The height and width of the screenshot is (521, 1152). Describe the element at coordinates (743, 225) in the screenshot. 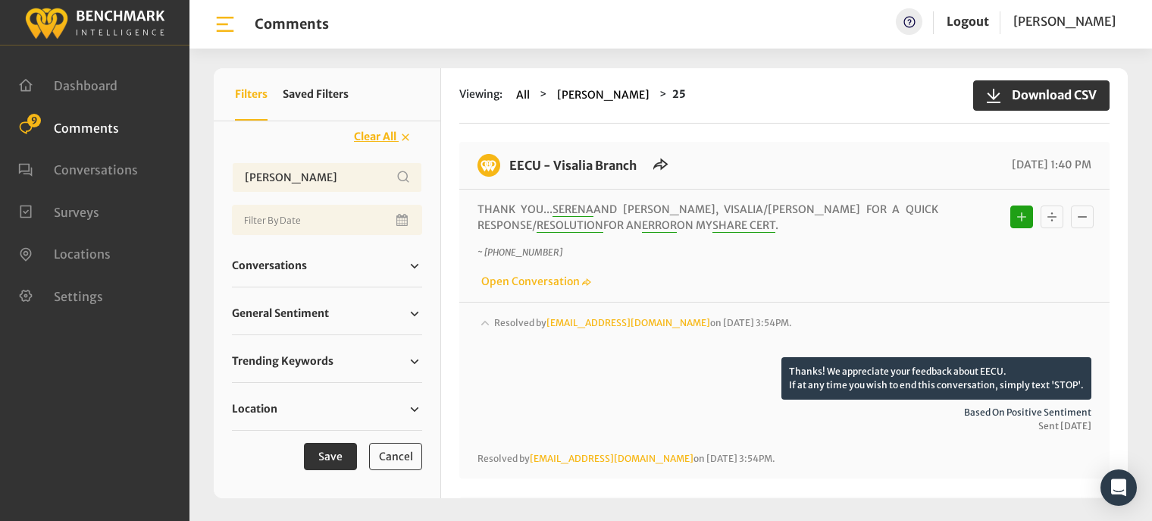

I see `span: SHARE CERT` at that location.